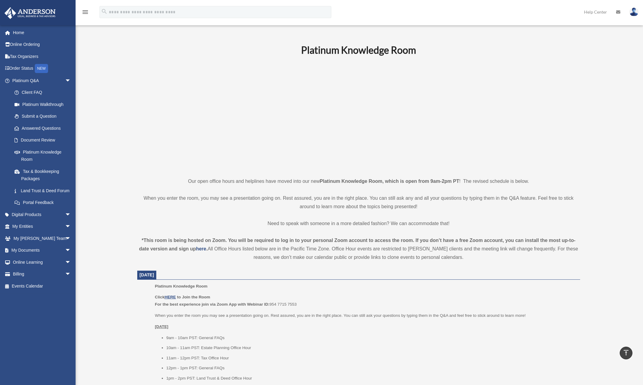  I want to click on b: to Join the Room, so click(194, 297).